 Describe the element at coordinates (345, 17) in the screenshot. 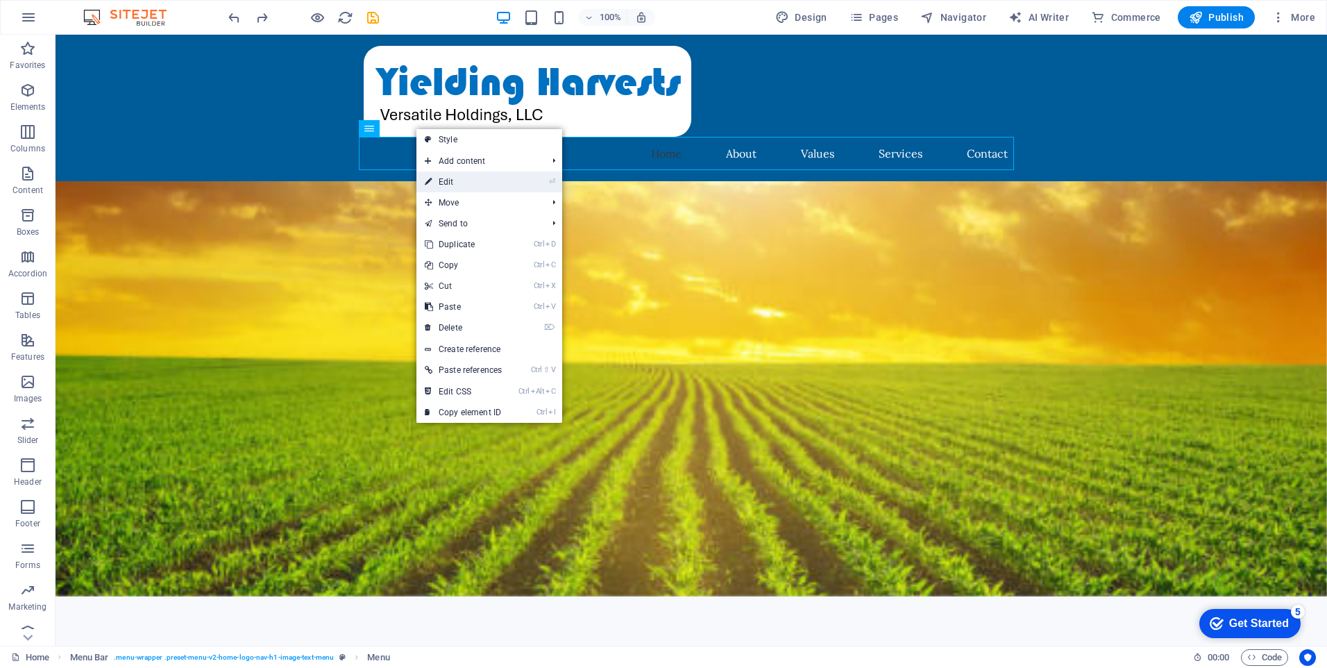

I see `i: Reload page` at that location.